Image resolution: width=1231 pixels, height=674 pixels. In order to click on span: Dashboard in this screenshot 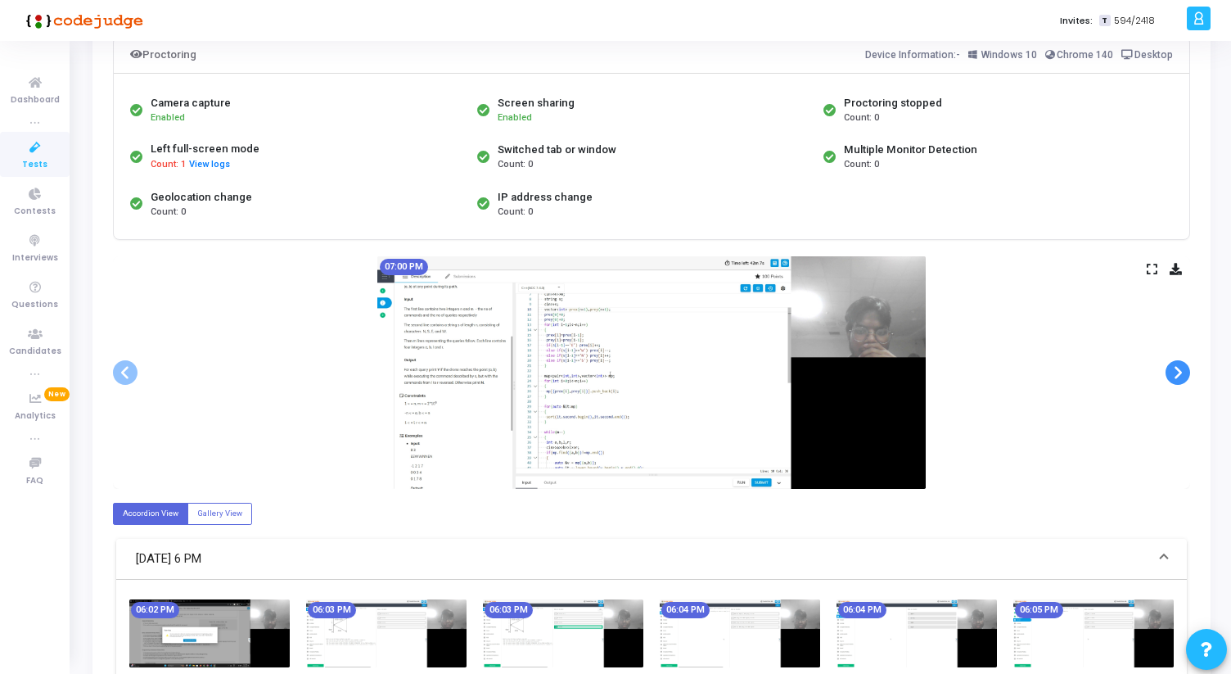, I will do `click(35, 100)`.